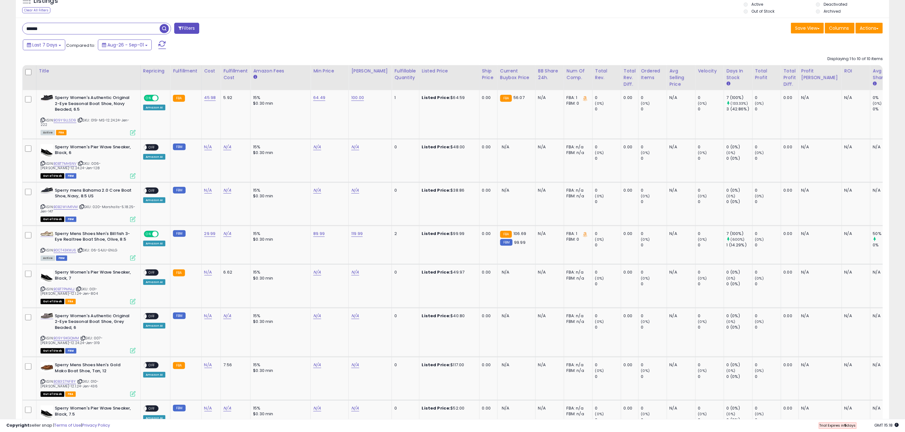 This screenshot has height=432, width=905. What do you see at coordinates (81, 45) in the screenshot?
I see `span: Compared to:` at bounding box center [81, 45].